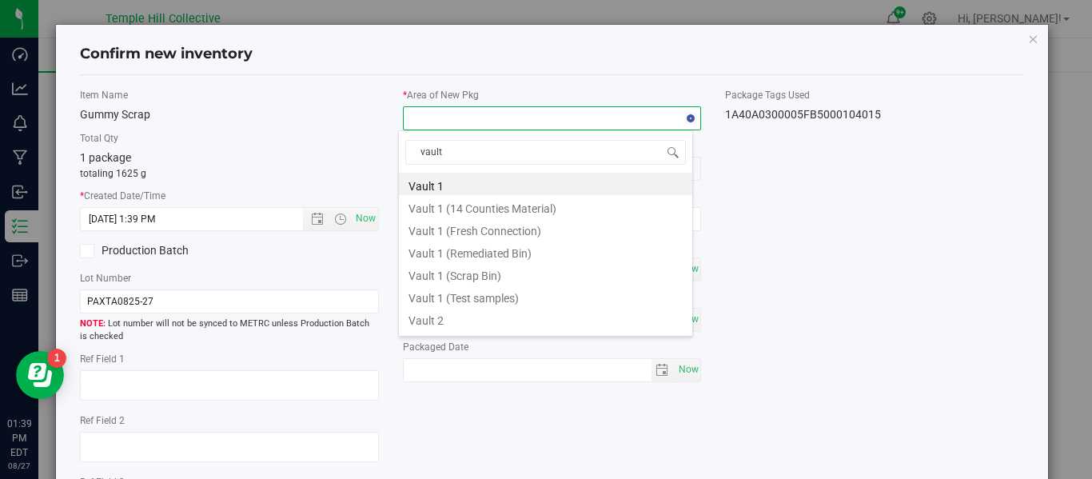  What do you see at coordinates (229, 95) in the screenshot?
I see `label: Item Name` at bounding box center [229, 95].